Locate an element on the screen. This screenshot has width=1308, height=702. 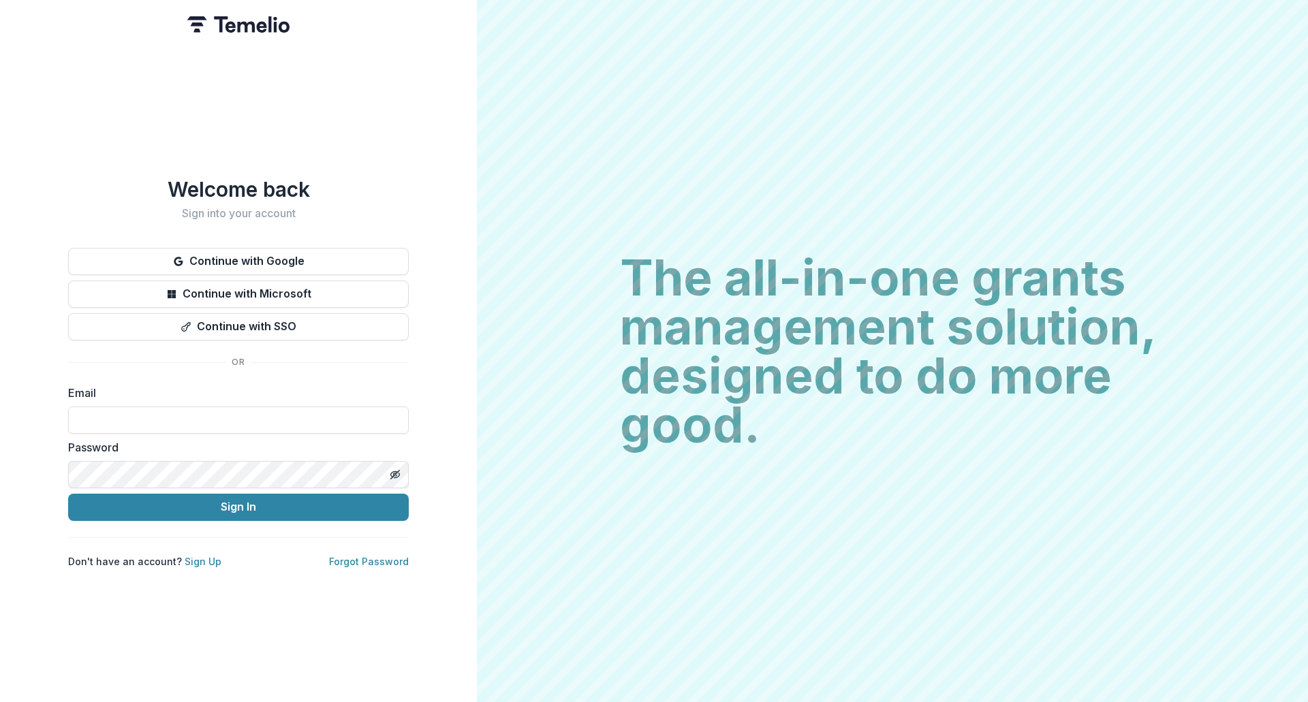
a: Forgot Password is located at coordinates (369, 561).